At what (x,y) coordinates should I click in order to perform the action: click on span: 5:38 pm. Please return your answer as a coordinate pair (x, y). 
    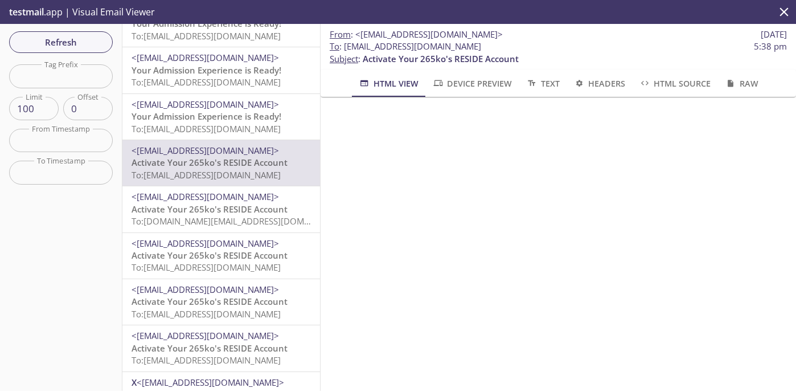
    Looking at the image, I should click on (770, 46).